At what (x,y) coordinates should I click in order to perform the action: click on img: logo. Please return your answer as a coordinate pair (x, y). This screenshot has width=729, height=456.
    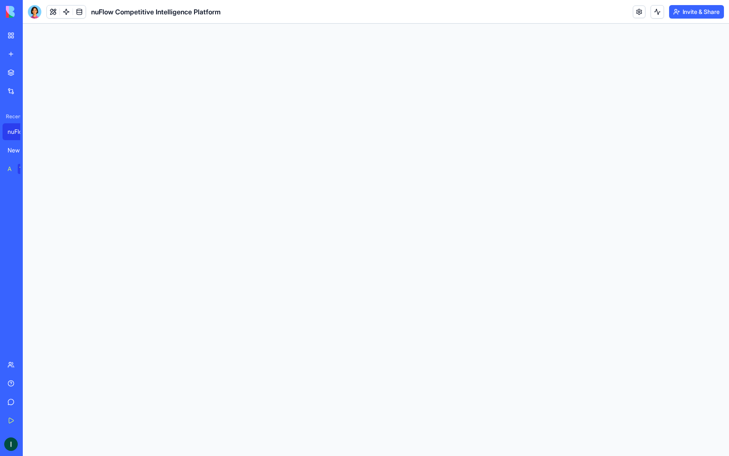
    Looking at the image, I should click on (32, 12).